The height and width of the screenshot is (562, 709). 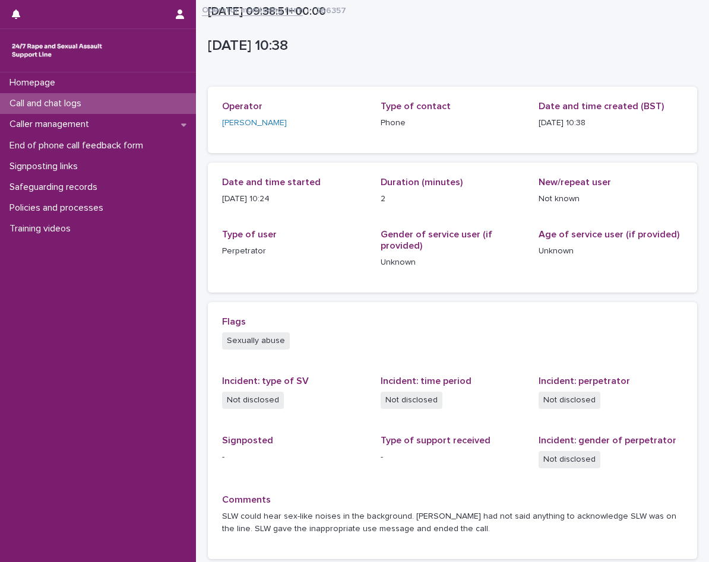 What do you see at coordinates (256, 341) in the screenshot?
I see `span: Sexually abuse` at bounding box center [256, 341].